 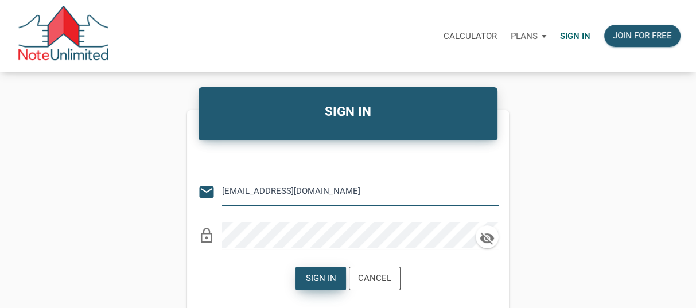 I want to click on img: NoteUnlimited, so click(x=63, y=36).